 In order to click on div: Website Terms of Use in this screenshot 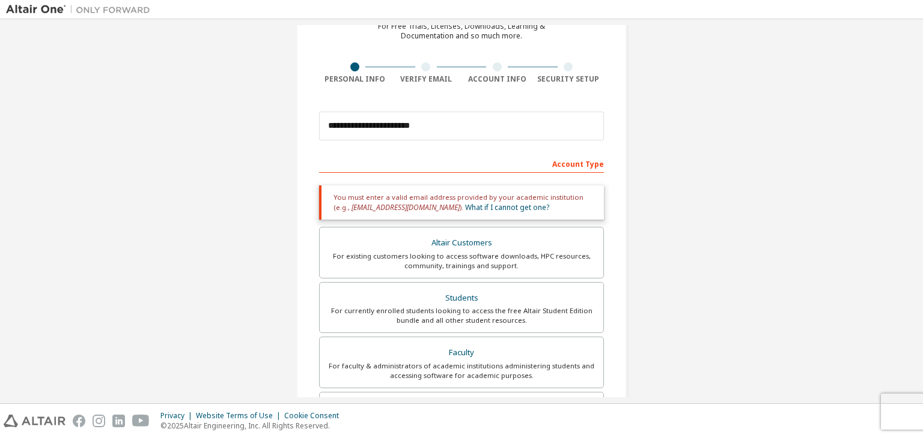, I will do `click(240, 416)`.